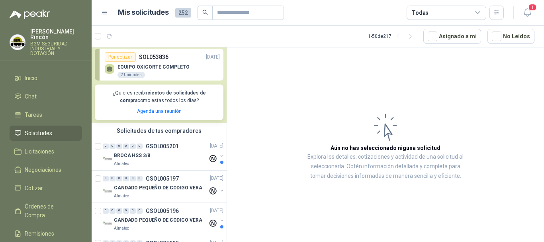 This screenshot has height=242, width=544. I want to click on h1: Mis solicitudes, so click(143, 12).